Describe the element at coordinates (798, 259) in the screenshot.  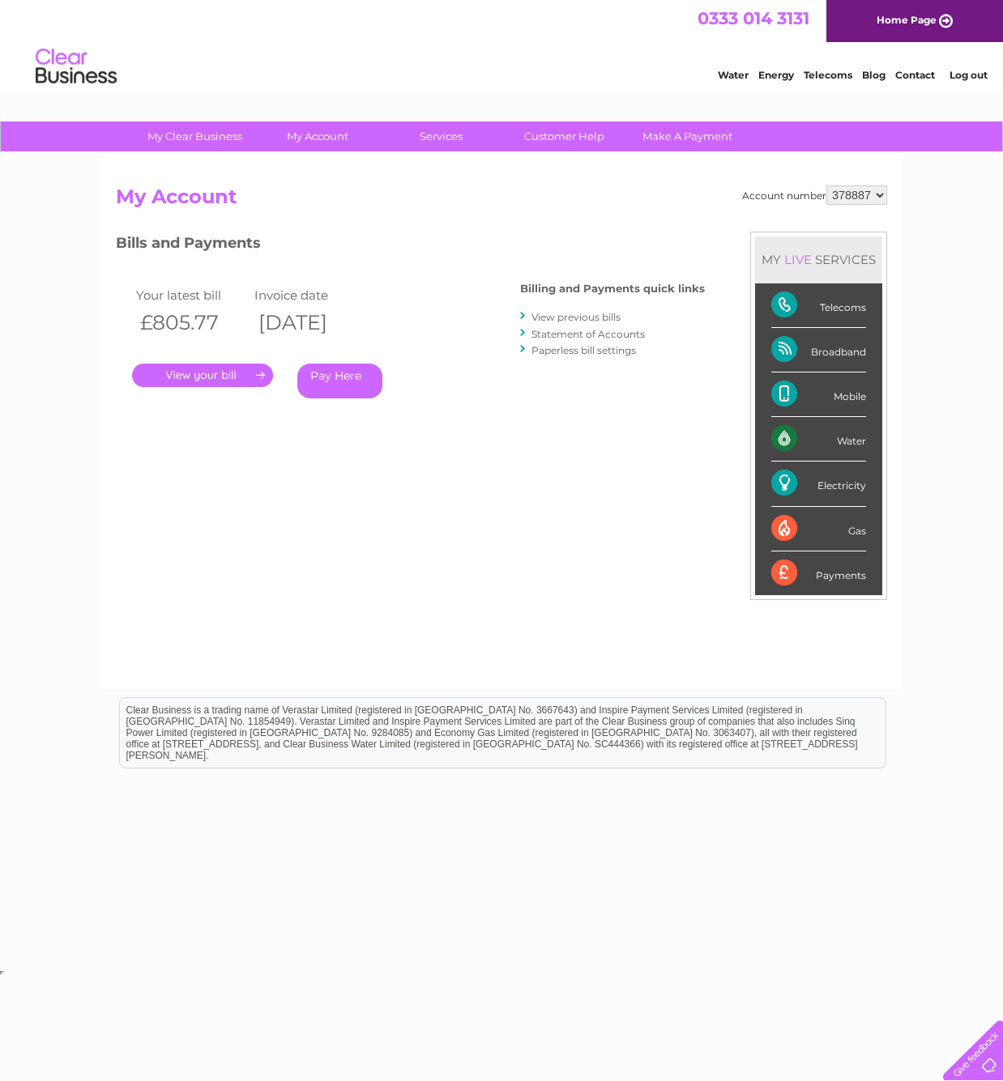
I see `div: LIVE` at that location.